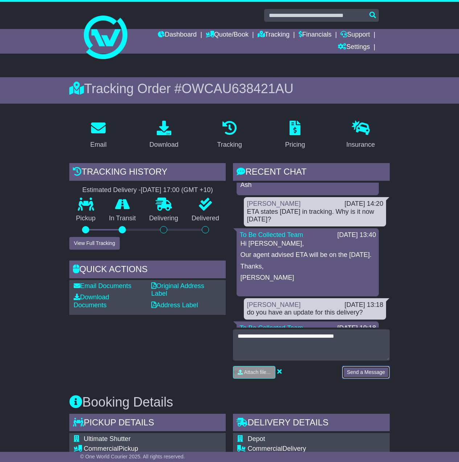  Describe the element at coordinates (205, 219) in the screenshot. I see `p: Delivered` at that location.